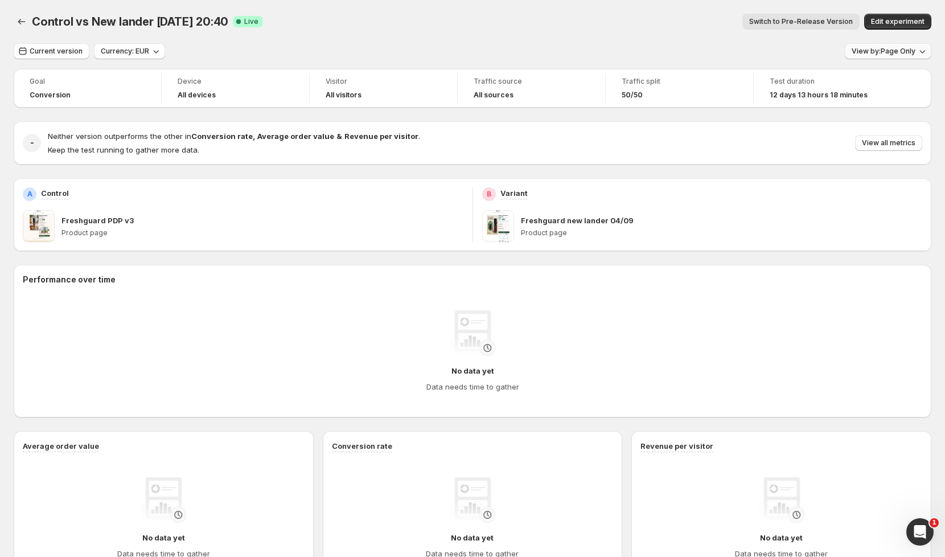 The image size is (945, 557). What do you see at coordinates (898, 22) in the screenshot?
I see `span: Edit experiment` at bounding box center [898, 22].